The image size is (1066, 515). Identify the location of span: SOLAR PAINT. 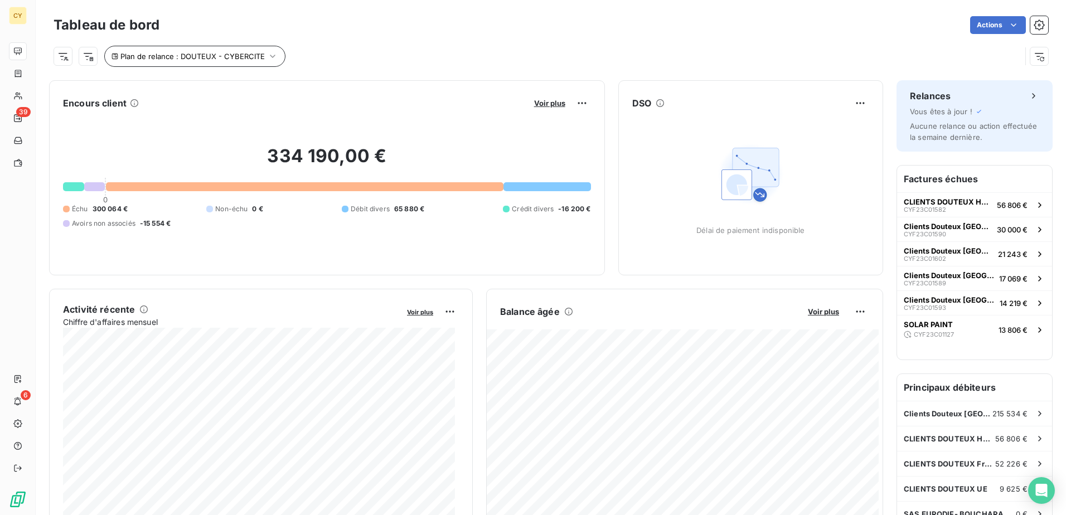
(929, 325).